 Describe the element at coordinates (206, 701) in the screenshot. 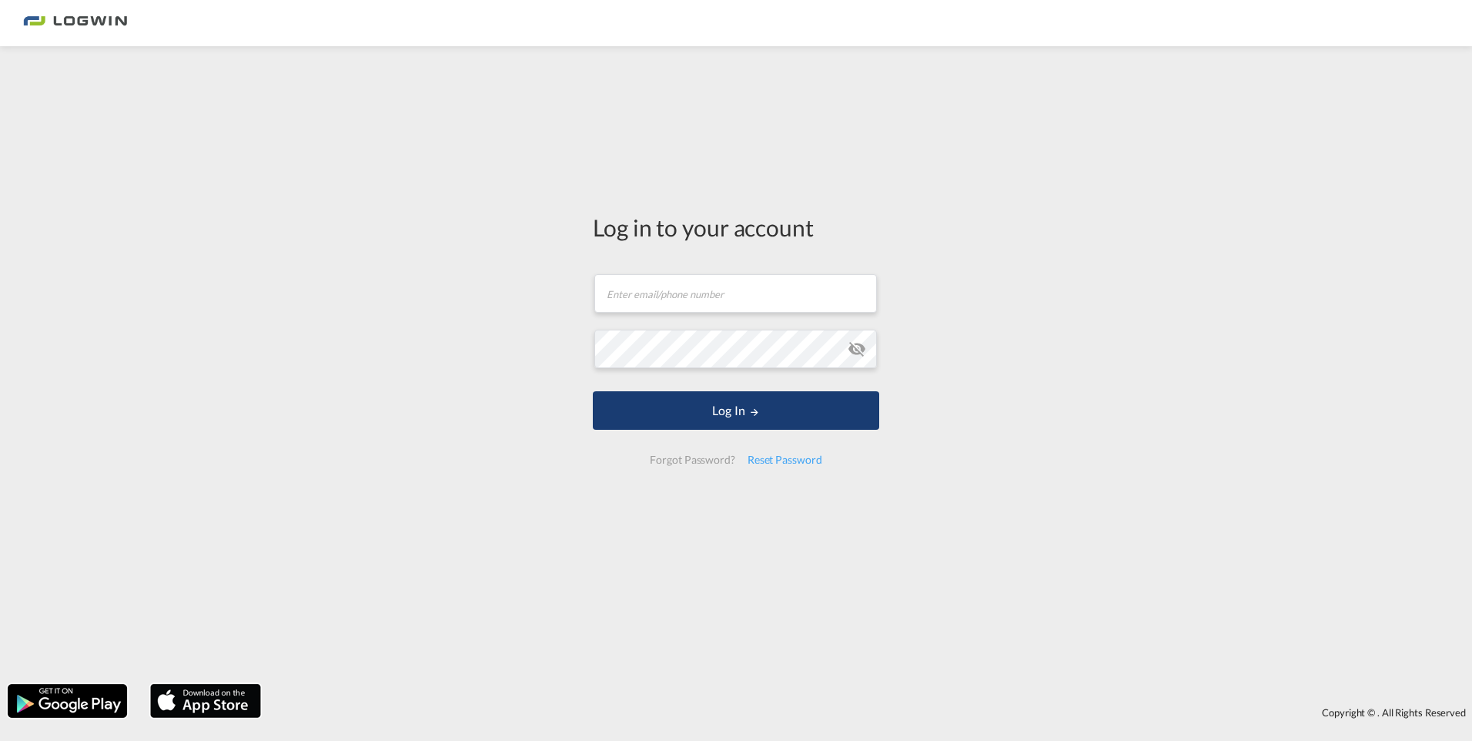

I see `img: apple.png` at that location.